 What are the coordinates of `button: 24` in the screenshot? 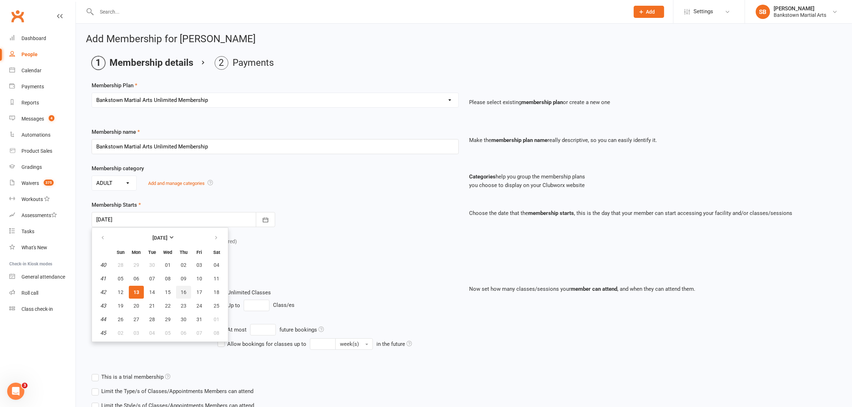 It's located at (199, 306).